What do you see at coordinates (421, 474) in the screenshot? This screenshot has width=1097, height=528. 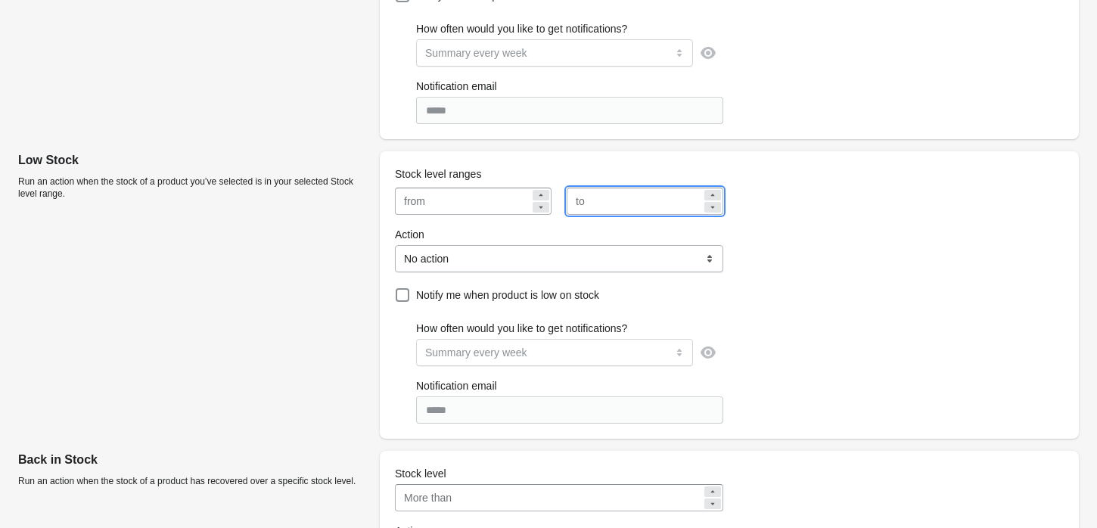 I see `span: Stock level` at bounding box center [421, 474].